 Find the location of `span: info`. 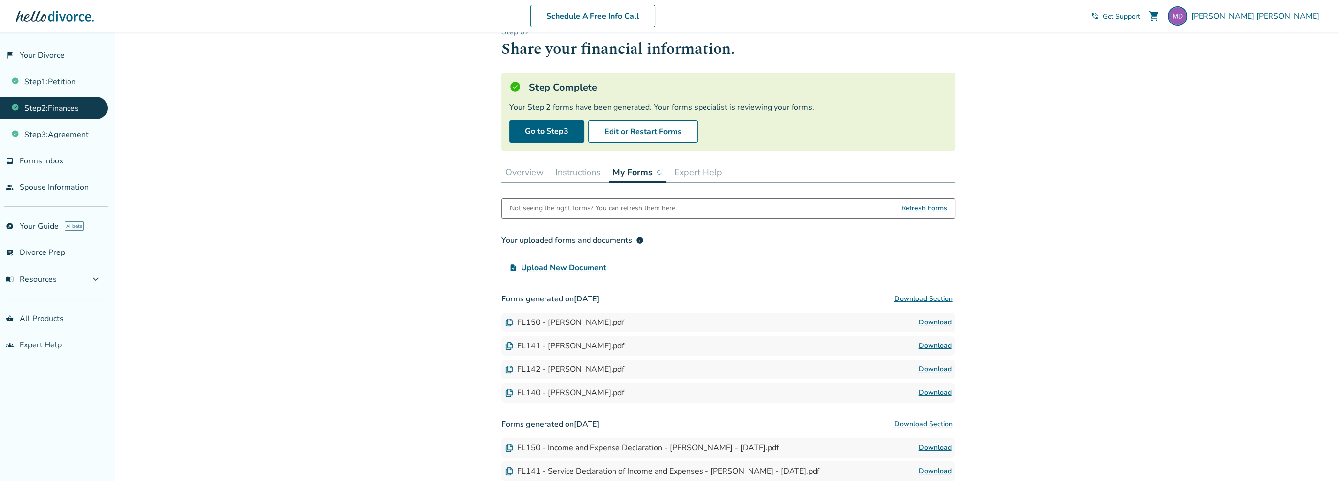

span: info is located at coordinates (640, 240).